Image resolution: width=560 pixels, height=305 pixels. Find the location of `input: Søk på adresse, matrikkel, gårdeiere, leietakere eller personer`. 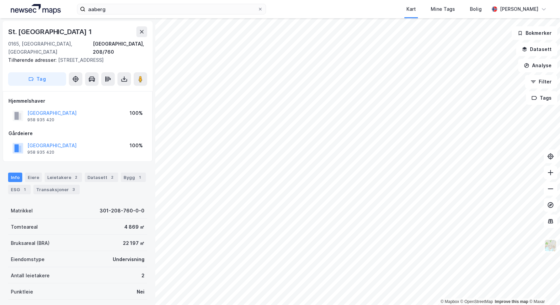

input: Søk på adresse, matrikkel, gårdeiere, leietakere eller personer is located at coordinates (171, 9).